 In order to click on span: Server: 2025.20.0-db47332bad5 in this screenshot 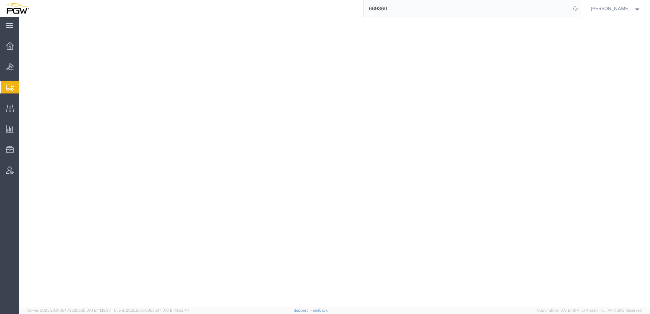, I will do `click(69, 311)`.